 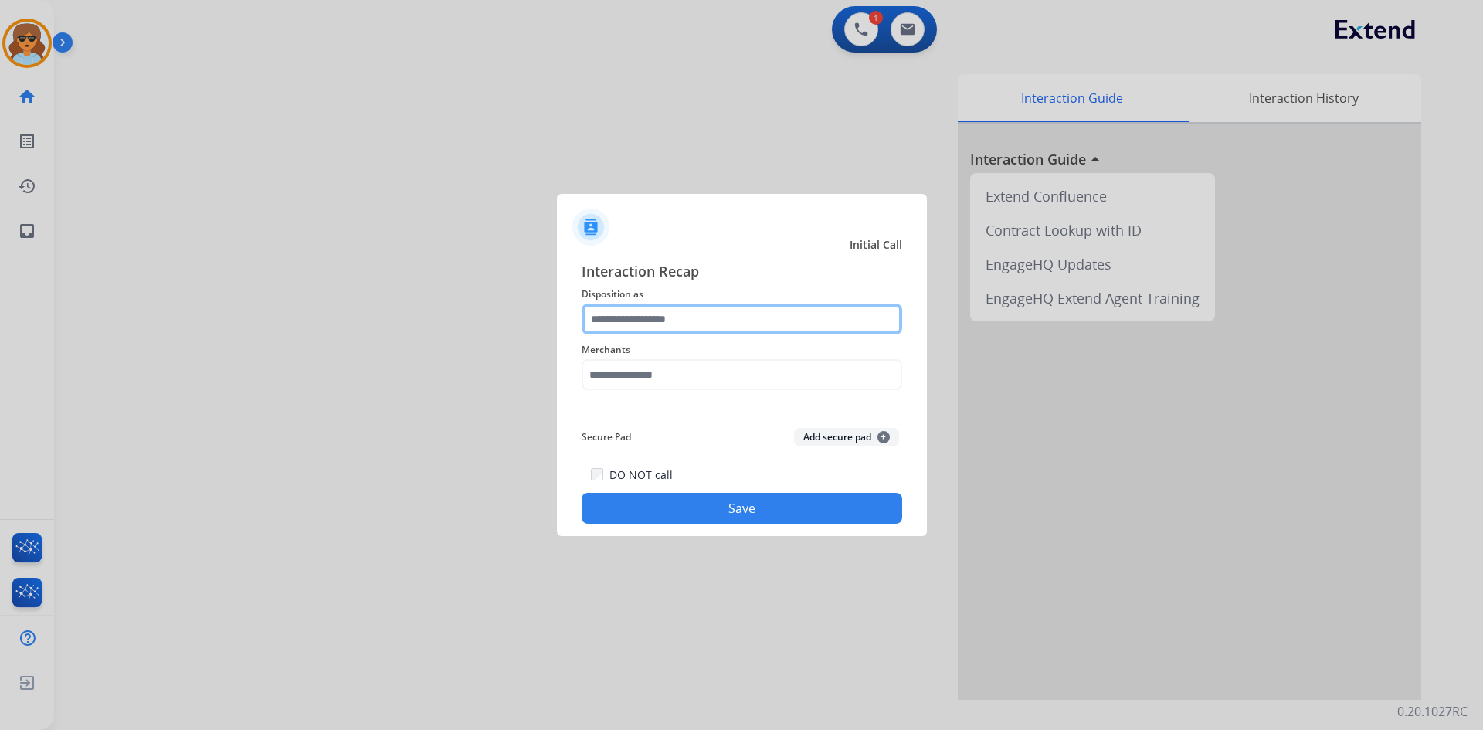 I want to click on span: Disposition as, so click(x=742, y=294).